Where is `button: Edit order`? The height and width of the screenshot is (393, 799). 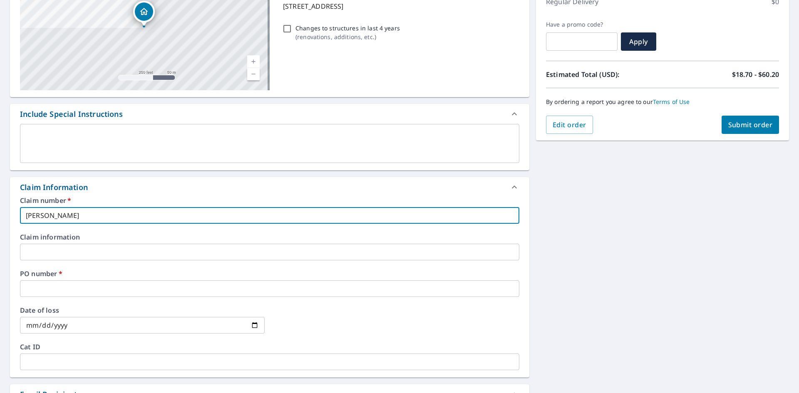 button: Edit order is located at coordinates (569, 125).